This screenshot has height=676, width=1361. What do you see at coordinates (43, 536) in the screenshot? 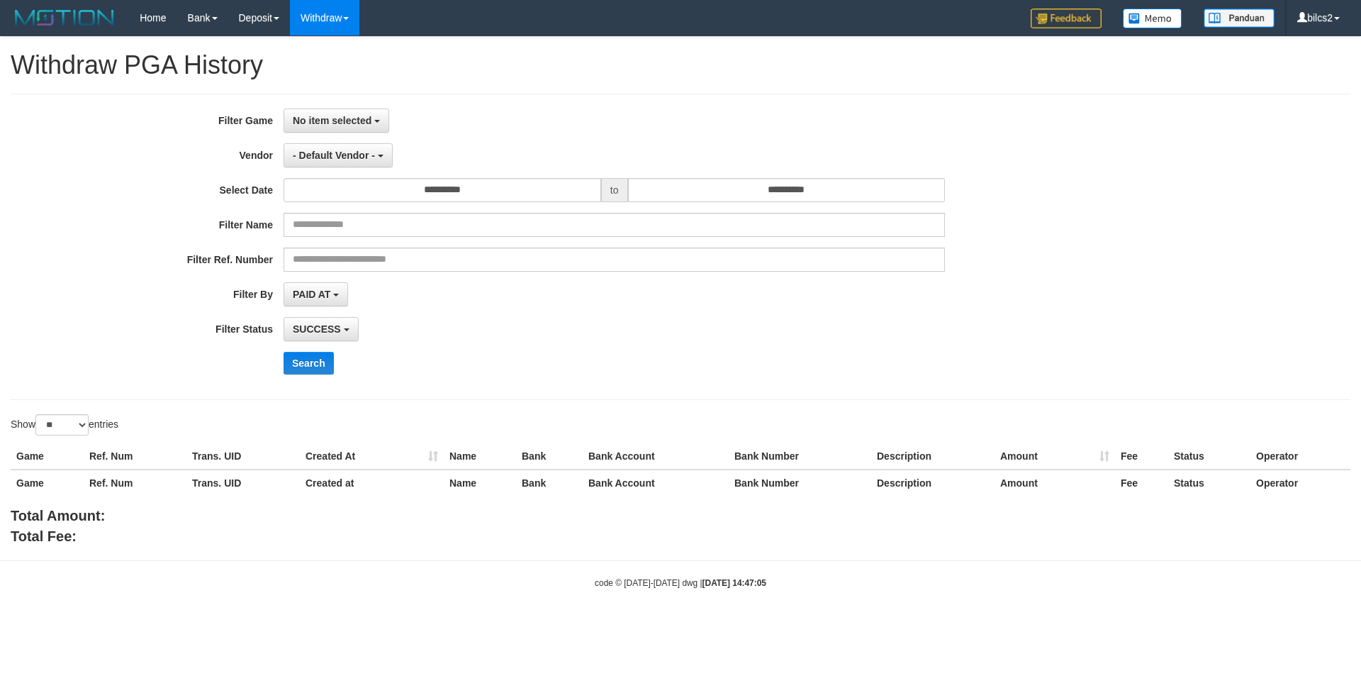
I see `b: Total Fee:` at bounding box center [43, 536].